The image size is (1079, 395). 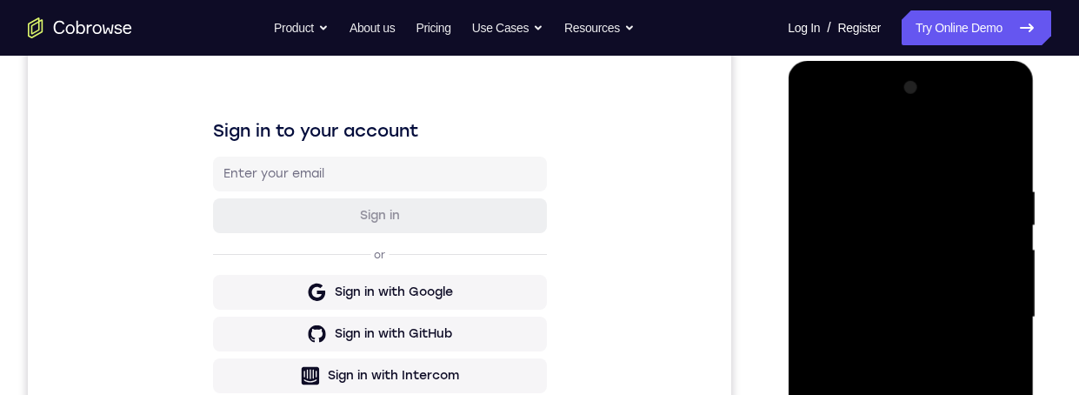 What do you see at coordinates (365, 335) in the screenshot?
I see `div: Sign in with GitHub` at bounding box center [365, 335].